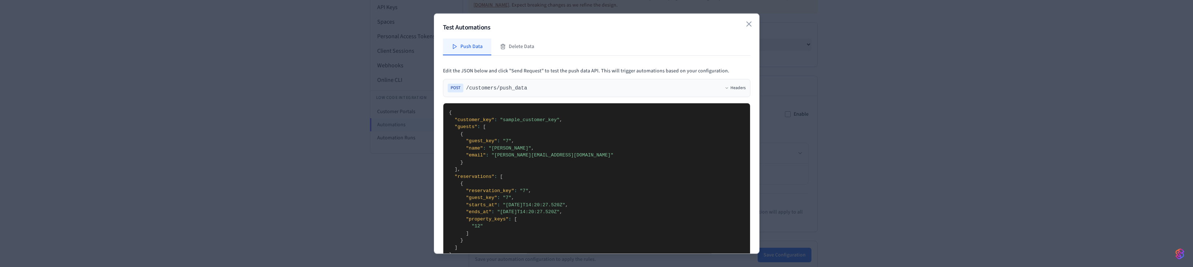 The width and height of the screenshot is (1193, 267). What do you see at coordinates (597, 28) in the screenshot?
I see `h2: Test Automations` at bounding box center [597, 28].